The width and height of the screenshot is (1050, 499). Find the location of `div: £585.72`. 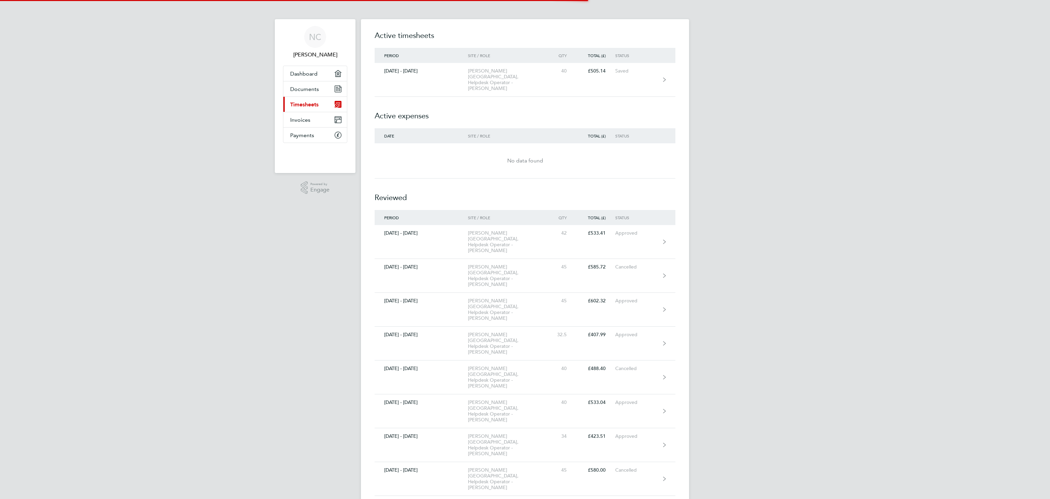

div: £585.72 is located at coordinates (596, 267).